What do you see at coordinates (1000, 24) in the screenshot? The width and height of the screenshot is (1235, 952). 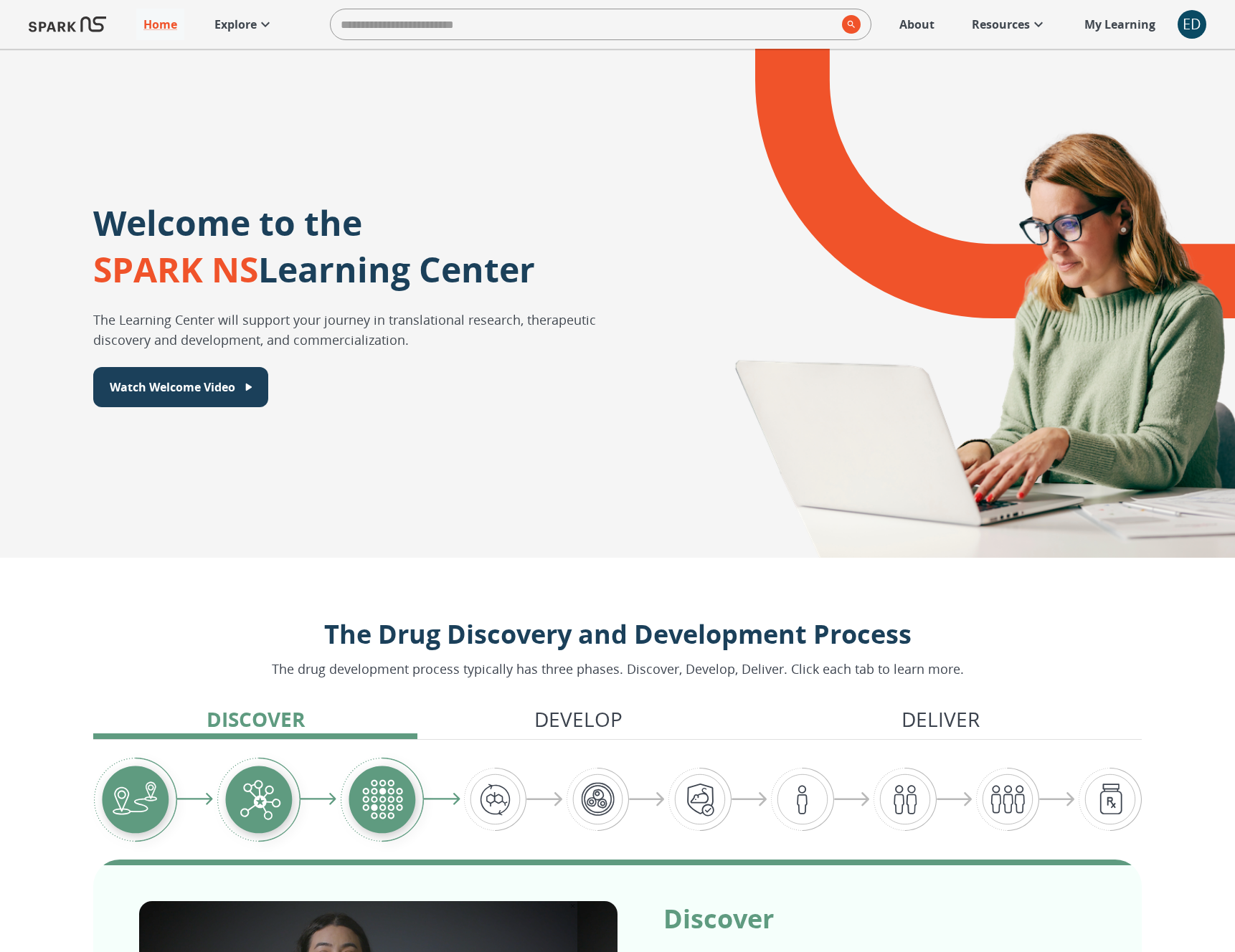 I see `p: Resources` at bounding box center [1000, 24].